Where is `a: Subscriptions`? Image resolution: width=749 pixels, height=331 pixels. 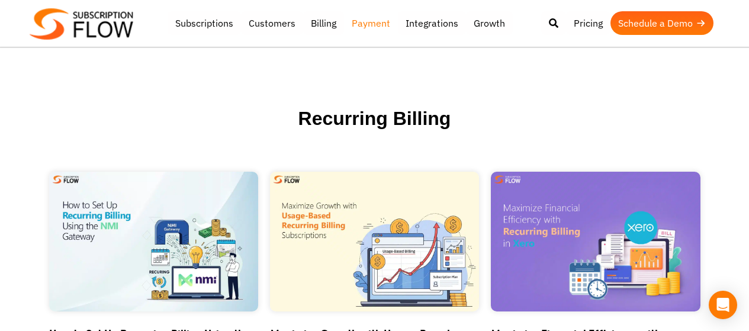 a: Subscriptions is located at coordinates (204, 23).